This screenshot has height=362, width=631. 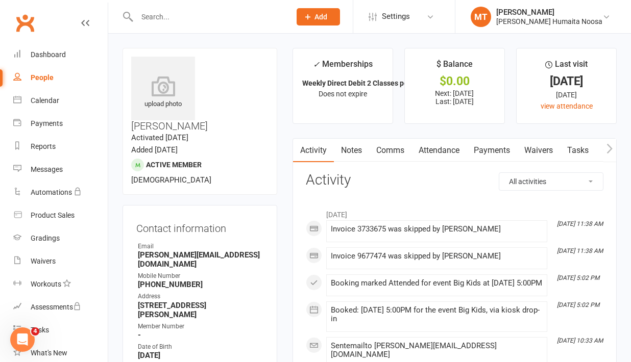 I want to click on div: Address, so click(x=201, y=296).